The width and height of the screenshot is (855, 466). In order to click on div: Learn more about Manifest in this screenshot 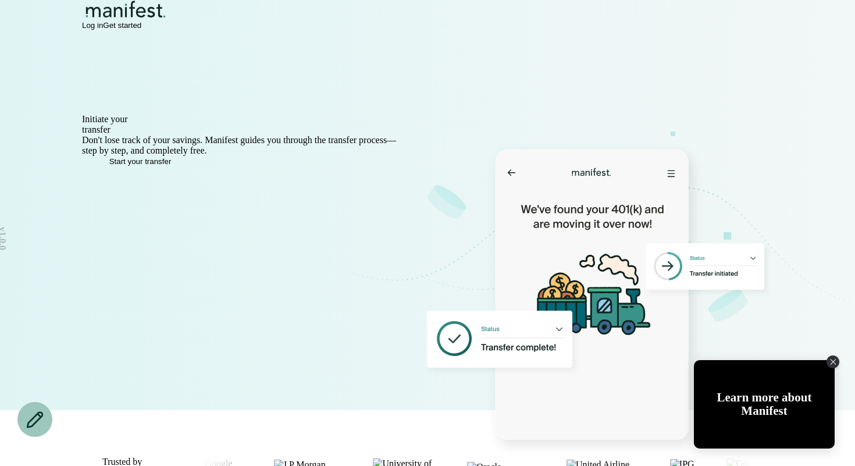, I will do `click(764, 404)`.